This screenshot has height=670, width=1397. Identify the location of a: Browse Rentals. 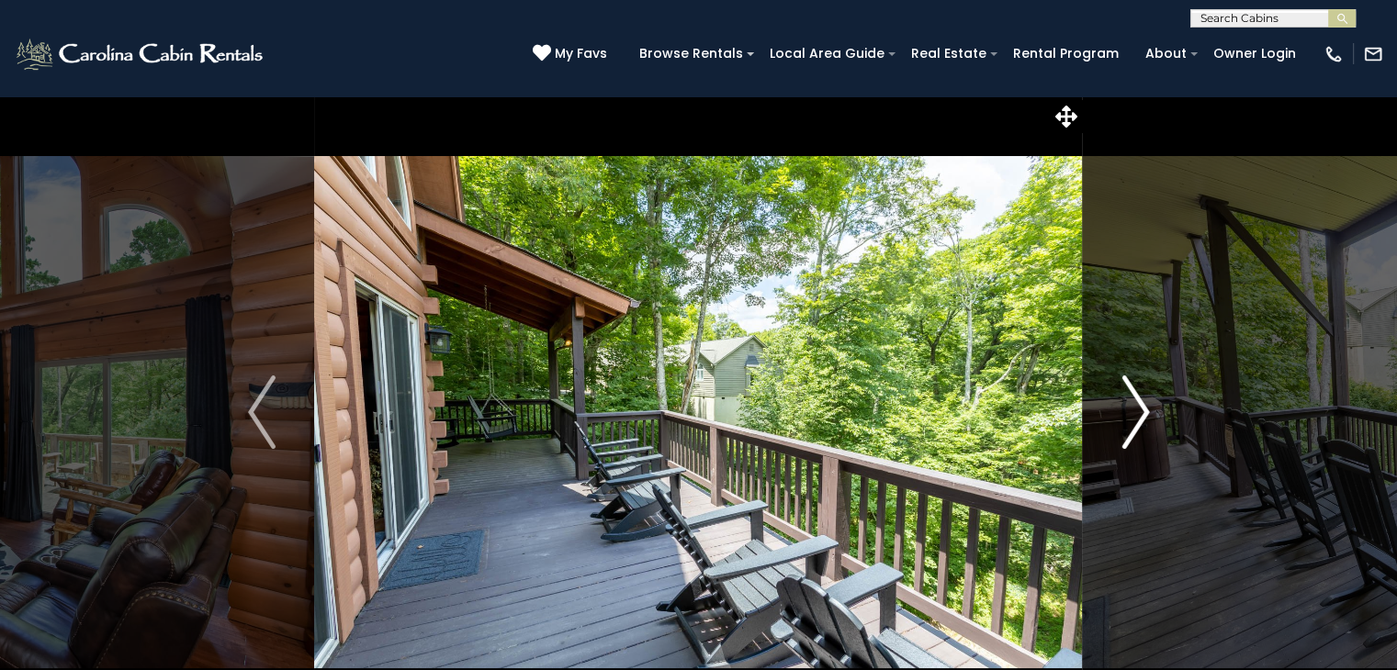
(691, 53).